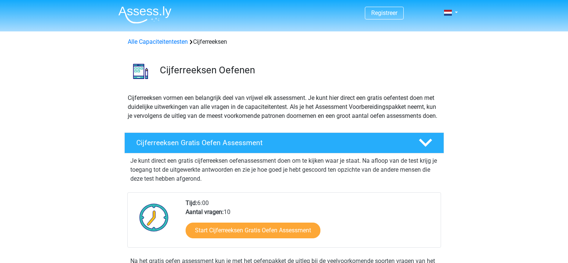 Image resolution: width=568 pixels, height=263 pixels. What do you see at coordinates (140, 71) in the screenshot?
I see `img: cijferreeksen` at bounding box center [140, 71].